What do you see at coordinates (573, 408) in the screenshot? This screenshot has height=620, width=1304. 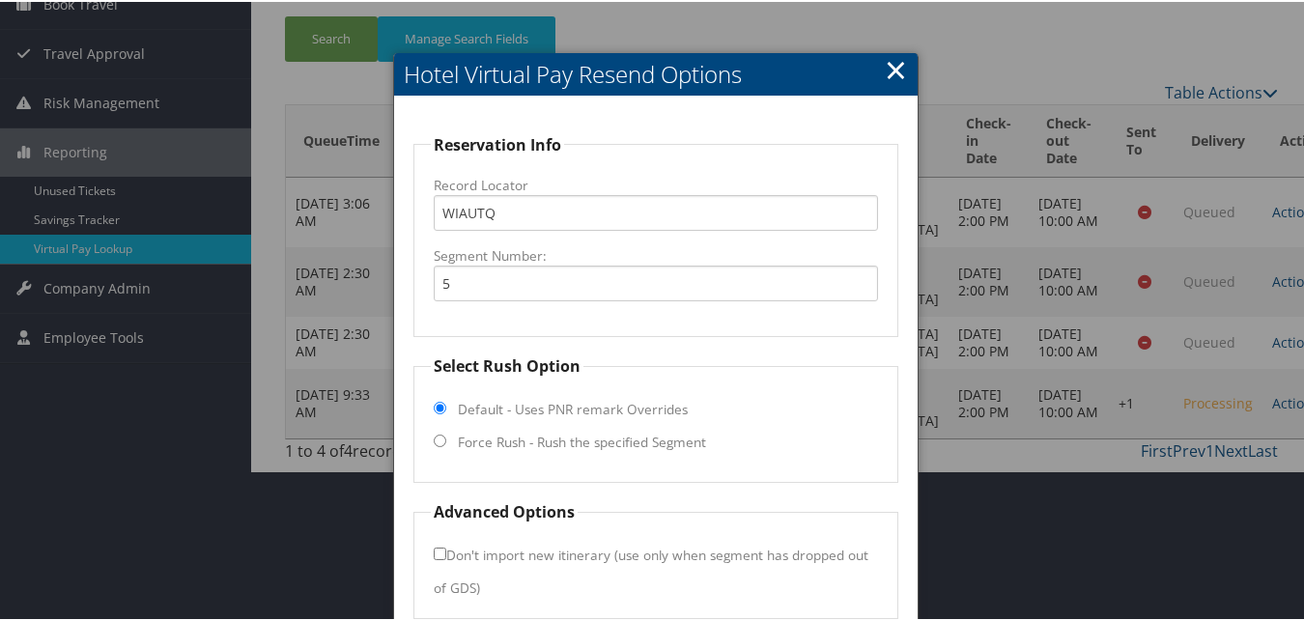 I see `label: Default - Uses PNR remark Overrides` at bounding box center [573, 408].